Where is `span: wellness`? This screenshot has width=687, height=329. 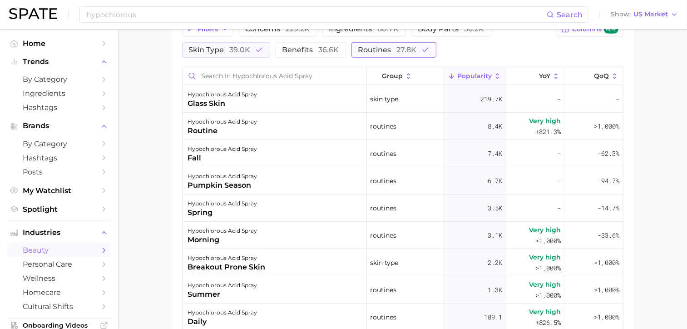 span: wellness is located at coordinates (59, 278).